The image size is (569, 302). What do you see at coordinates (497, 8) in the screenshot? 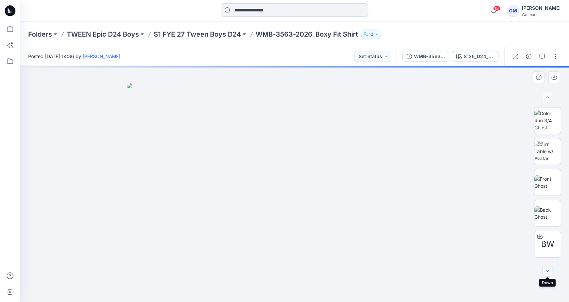
I see `span: 18` at bounding box center [497, 8].